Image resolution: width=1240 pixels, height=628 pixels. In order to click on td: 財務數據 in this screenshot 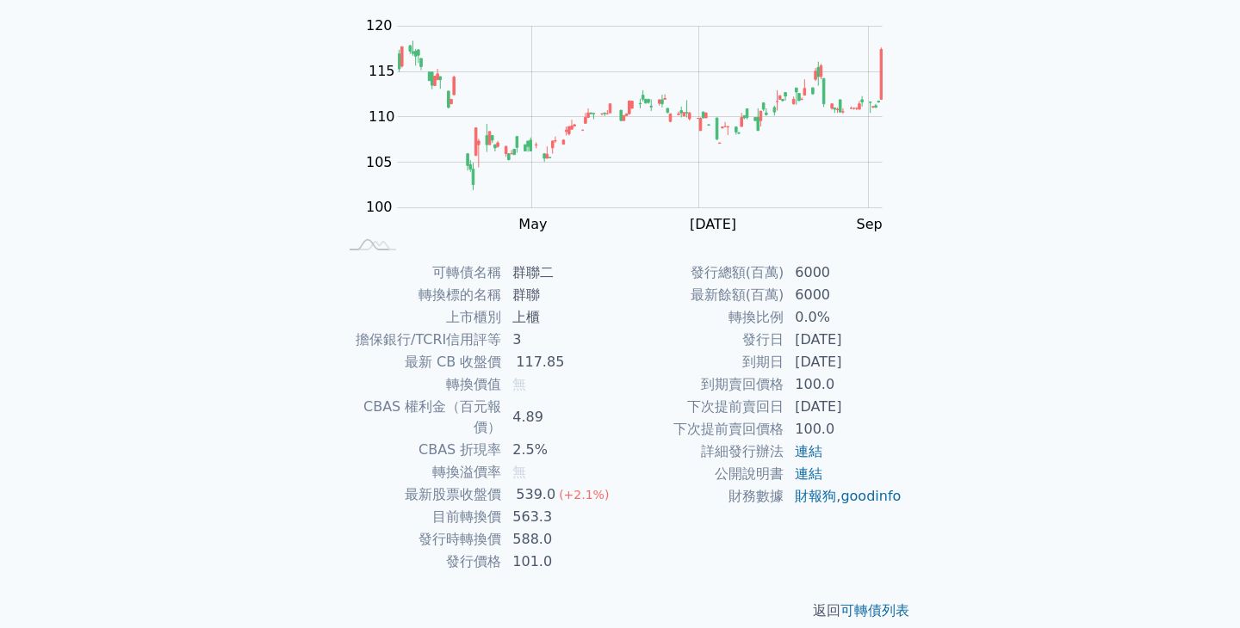, I will do `click(702, 497)`.